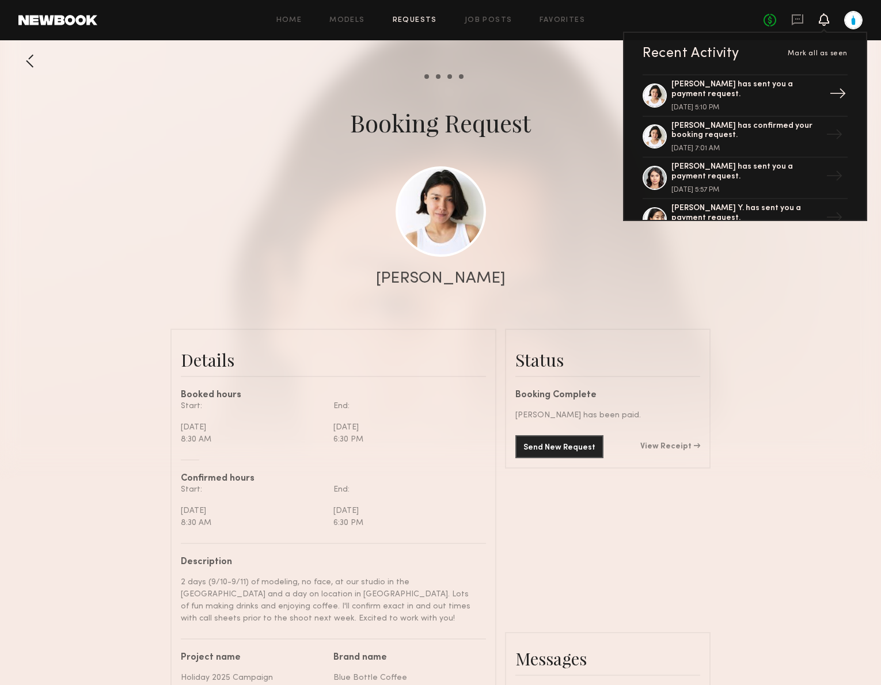  What do you see at coordinates (415, 20) in the screenshot?
I see `a: Requests` at bounding box center [415, 20].